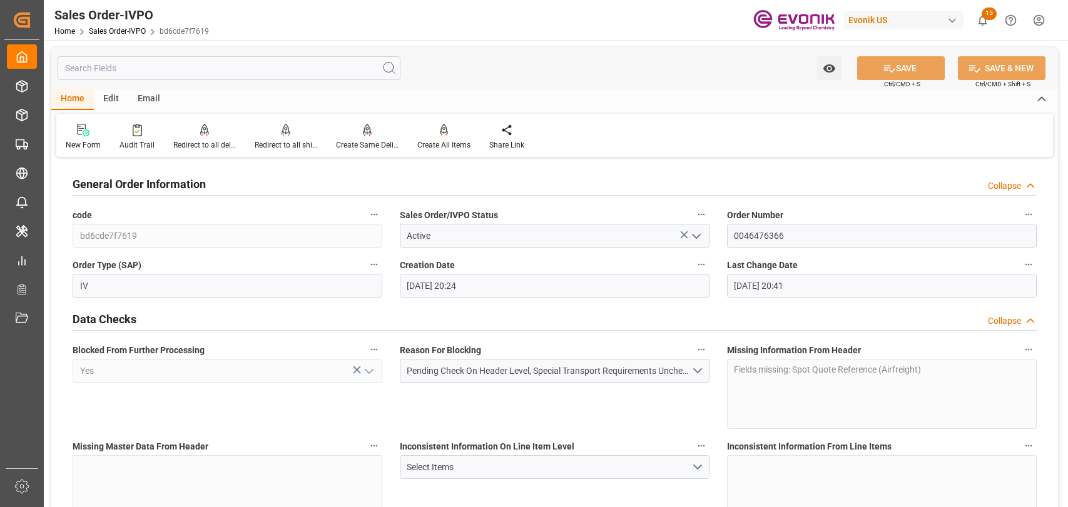 This screenshot has width=1068, height=507. What do you see at coordinates (794, 20) in the screenshot?
I see `img: Evonik-brand-mark-Deep-Purple-RGB.jpeg_1700498283.jpeg` at bounding box center [794, 20].